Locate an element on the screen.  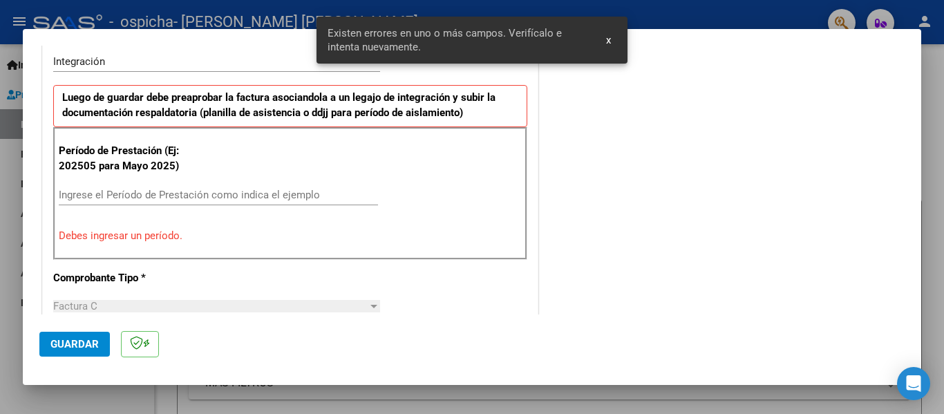
span: Integración is located at coordinates (79, 61).